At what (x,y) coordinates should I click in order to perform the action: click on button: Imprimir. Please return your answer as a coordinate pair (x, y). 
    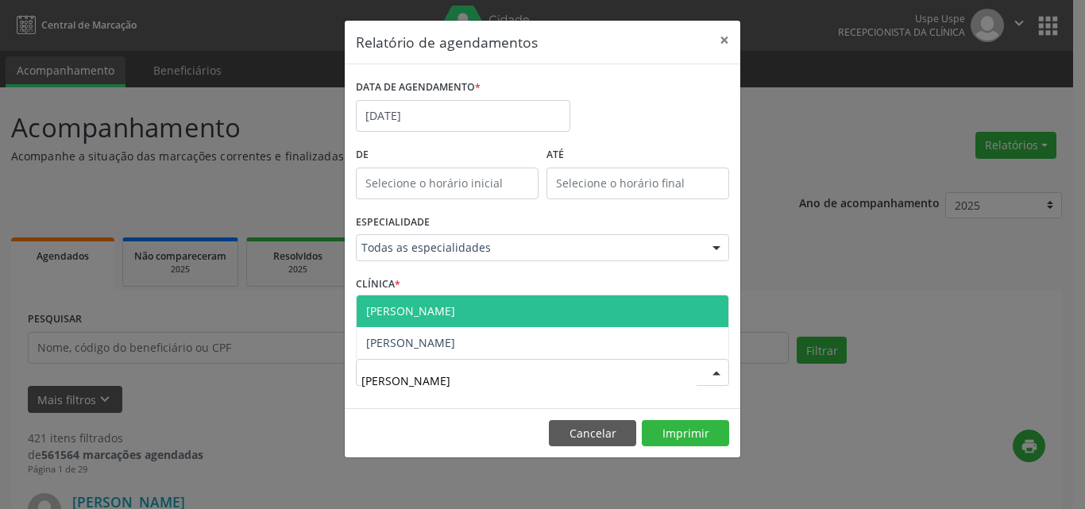
    Looking at the image, I should click on (685, 434).